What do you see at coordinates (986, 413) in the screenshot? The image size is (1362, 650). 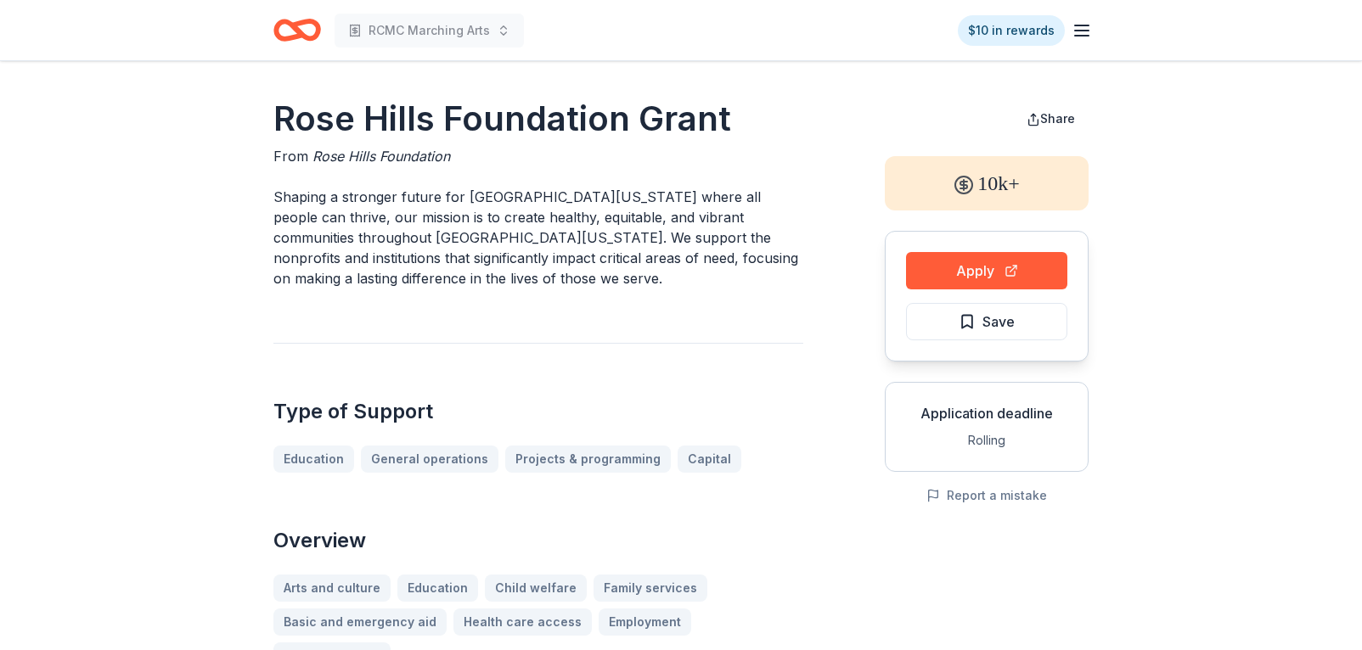 I see `div: Application deadline` at bounding box center [986, 413].